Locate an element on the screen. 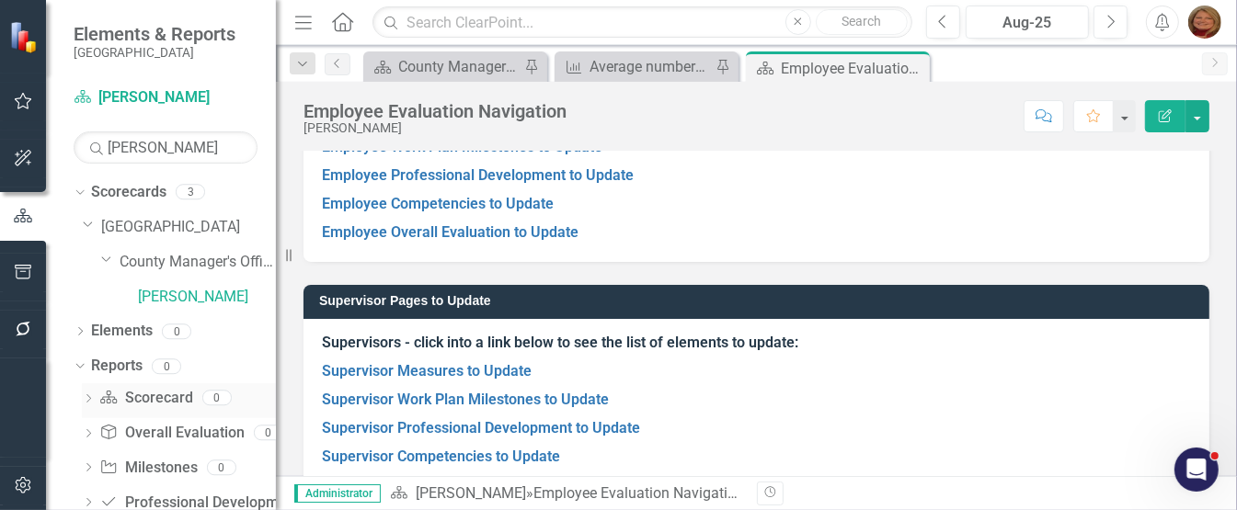  div: County Manager's Office is located at coordinates (459, 66).